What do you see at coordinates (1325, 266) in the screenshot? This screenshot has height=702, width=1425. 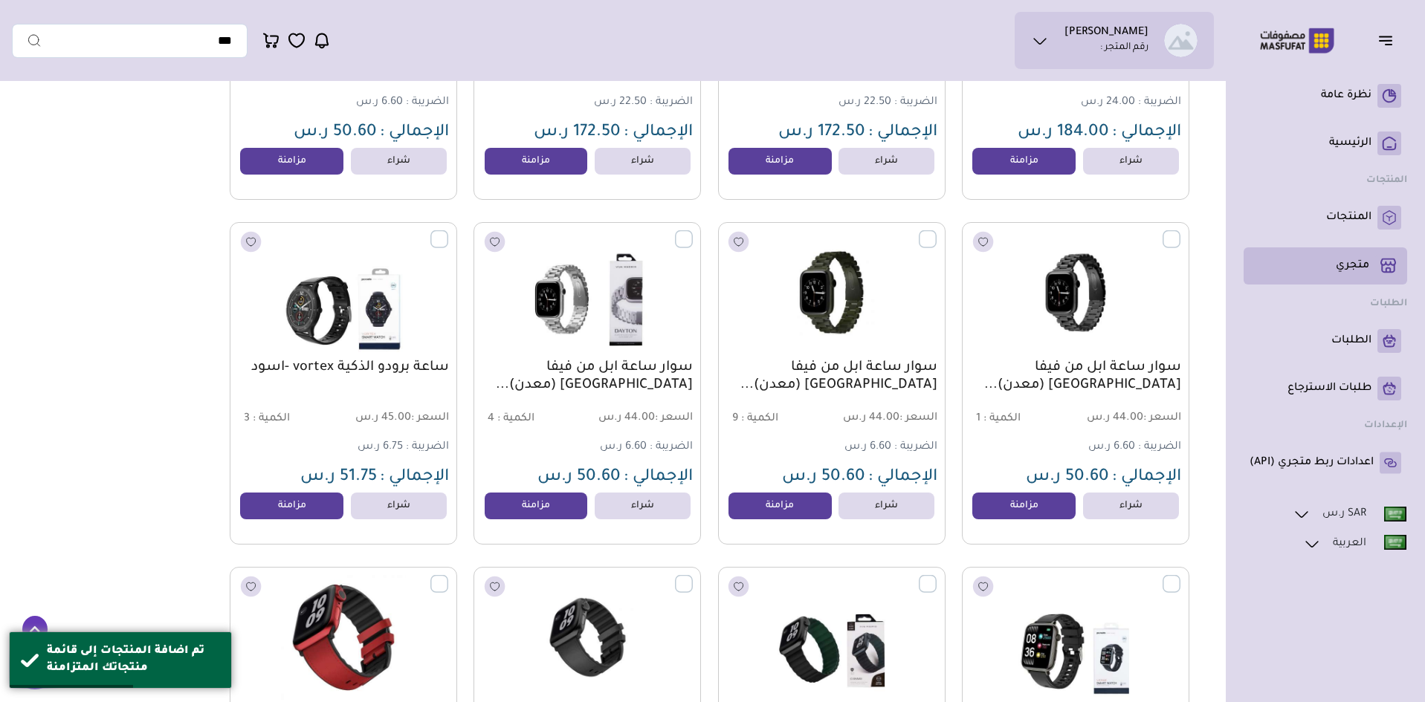 I see `a: متجري` at bounding box center [1325, 266].